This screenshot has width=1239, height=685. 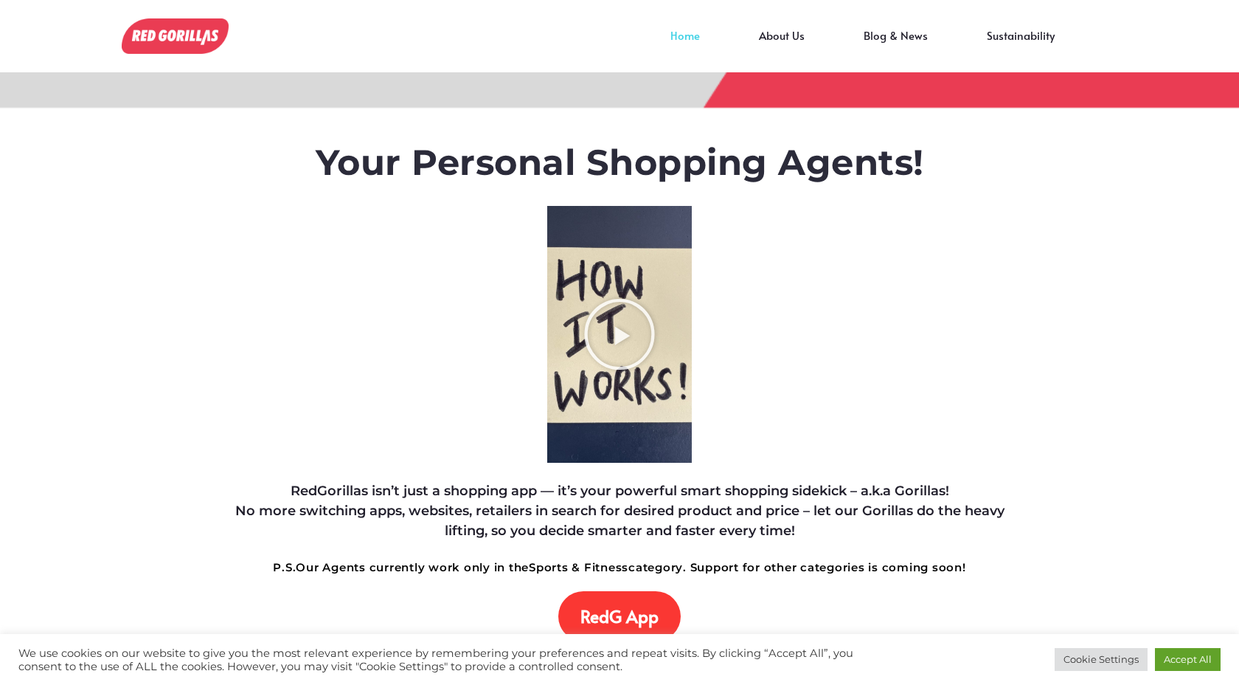 I want to click on a: Cookie Settings, so click(x=1101, y=659).